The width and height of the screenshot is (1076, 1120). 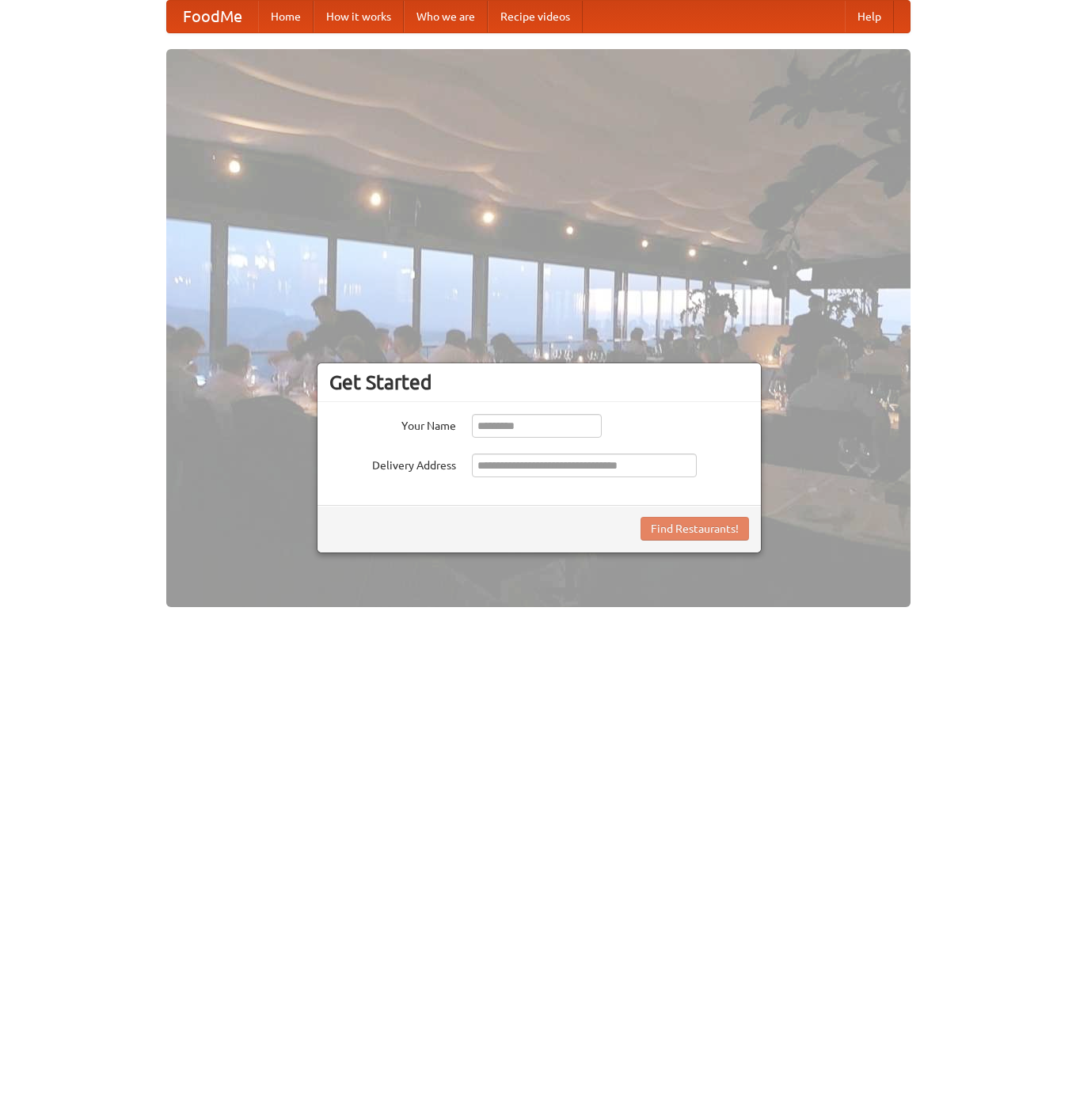 What do you see at coordinates (535, 17) in the screenshot?
I see `a: Recipe videos` at bounding box center [535, 17].